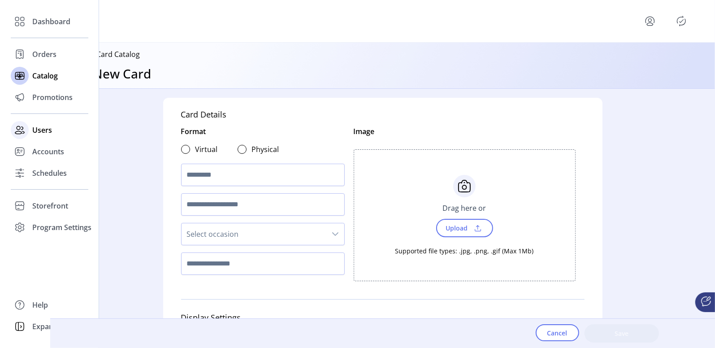 Image resolution: width=715 pixels, height=348 pixels. Describe the element at coordinates (42, 130) in the screenshot. I see `span: Users` at that location.